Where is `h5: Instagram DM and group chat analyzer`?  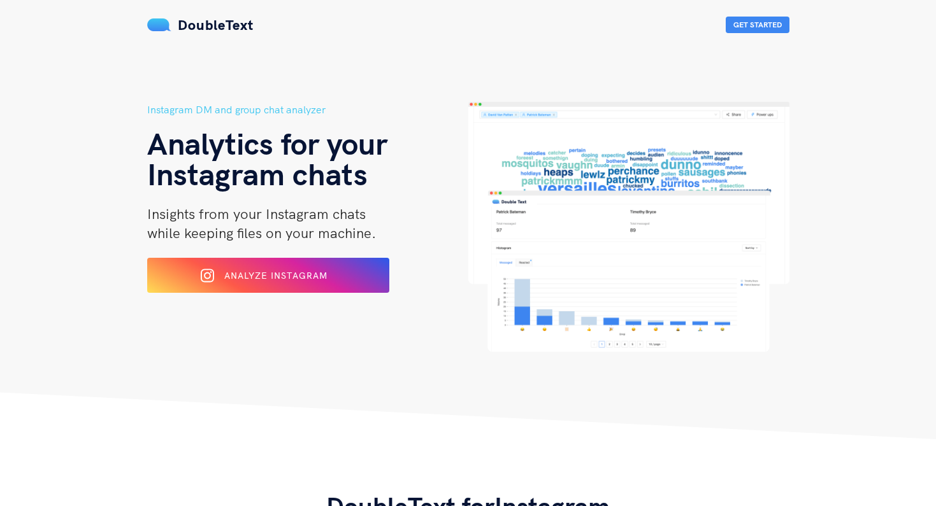 h5: Instagram DM and group chat analyzer is located at coordinates (308, 110).